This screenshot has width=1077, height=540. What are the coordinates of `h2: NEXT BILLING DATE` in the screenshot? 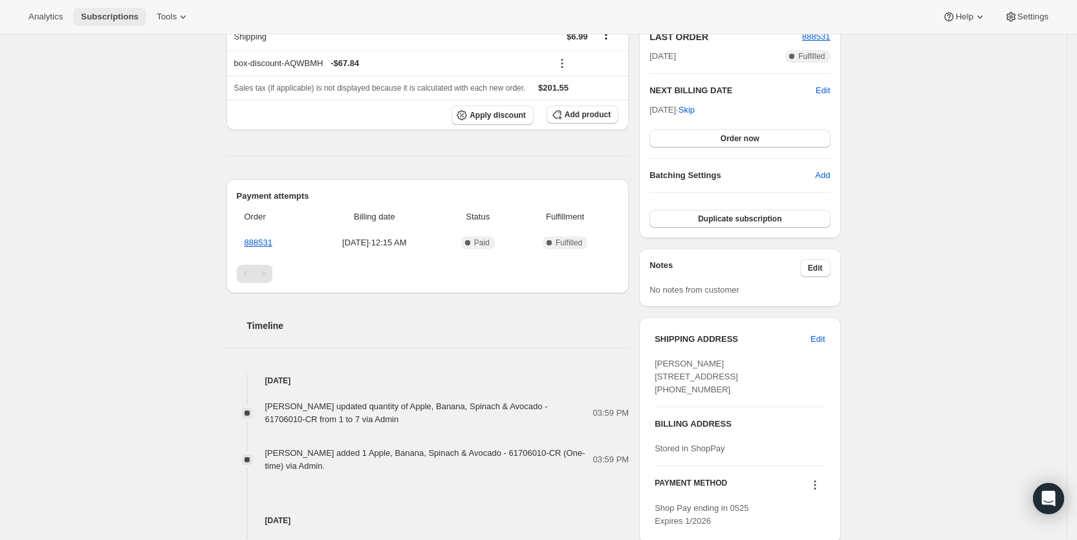 It's located at (733, 91).